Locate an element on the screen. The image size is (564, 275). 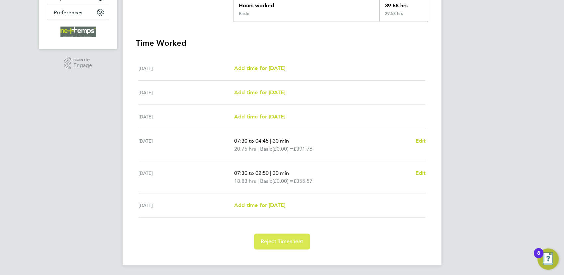
button: Preferences is located at coordinates (78, 12).